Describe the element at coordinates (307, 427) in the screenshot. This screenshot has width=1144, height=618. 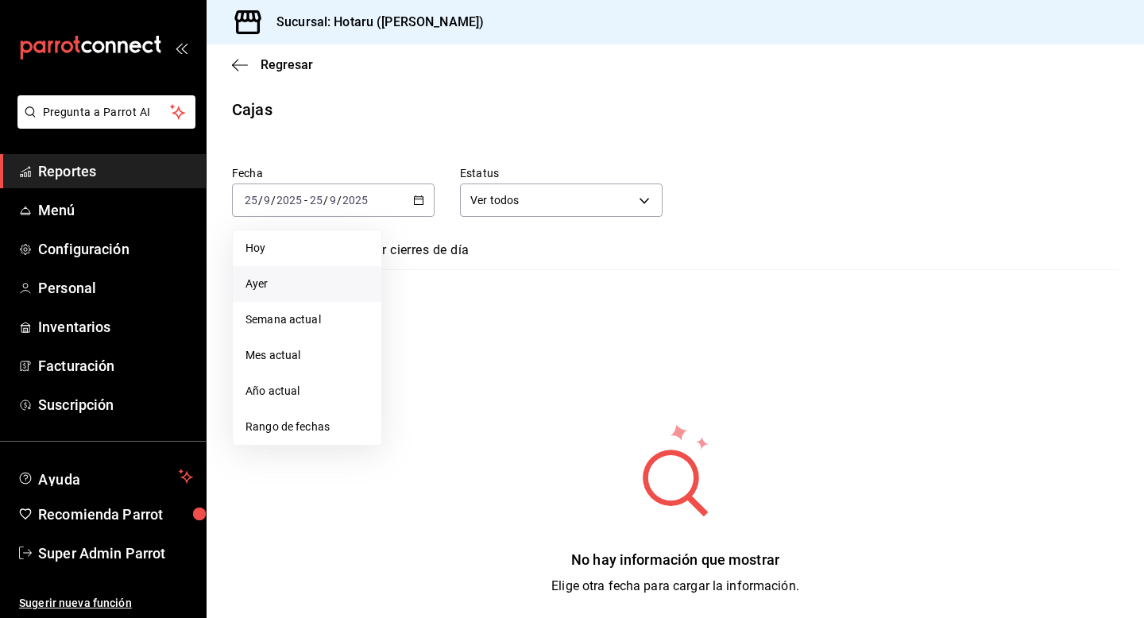
I see `span: Rango de fechas` at that location.